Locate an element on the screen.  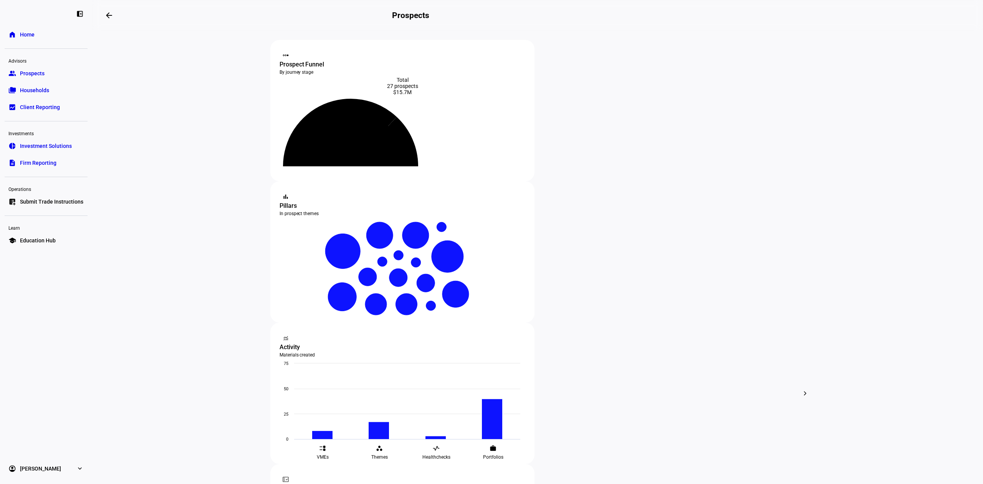
div: By journey stage is located at coordinates (402, 72).